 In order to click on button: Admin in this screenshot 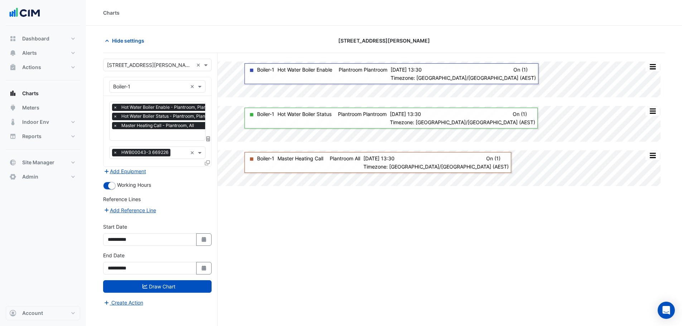, I will do `click(43, 177)`.